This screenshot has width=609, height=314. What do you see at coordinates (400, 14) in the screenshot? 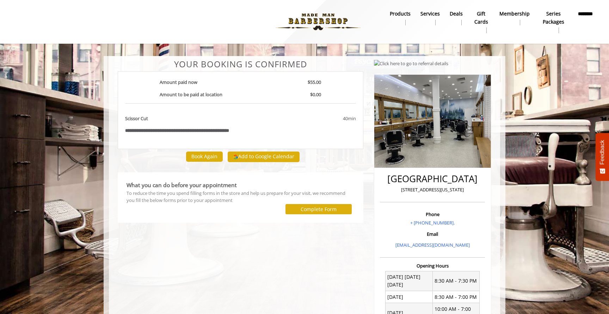
I see `b: products` at bounding box center [400, 14].